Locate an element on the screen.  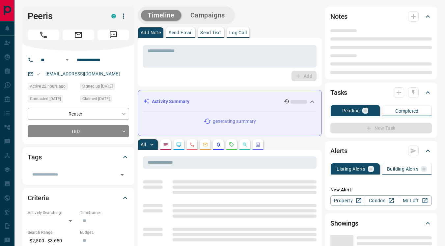
p: Actively Searching: is located at coordinates (52, 213).